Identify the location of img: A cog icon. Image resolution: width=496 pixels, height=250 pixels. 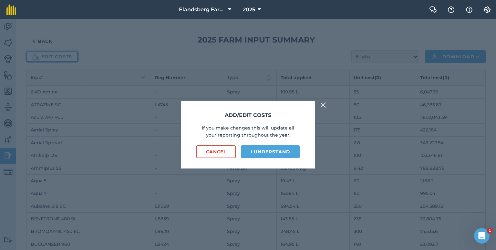
(487, 10).